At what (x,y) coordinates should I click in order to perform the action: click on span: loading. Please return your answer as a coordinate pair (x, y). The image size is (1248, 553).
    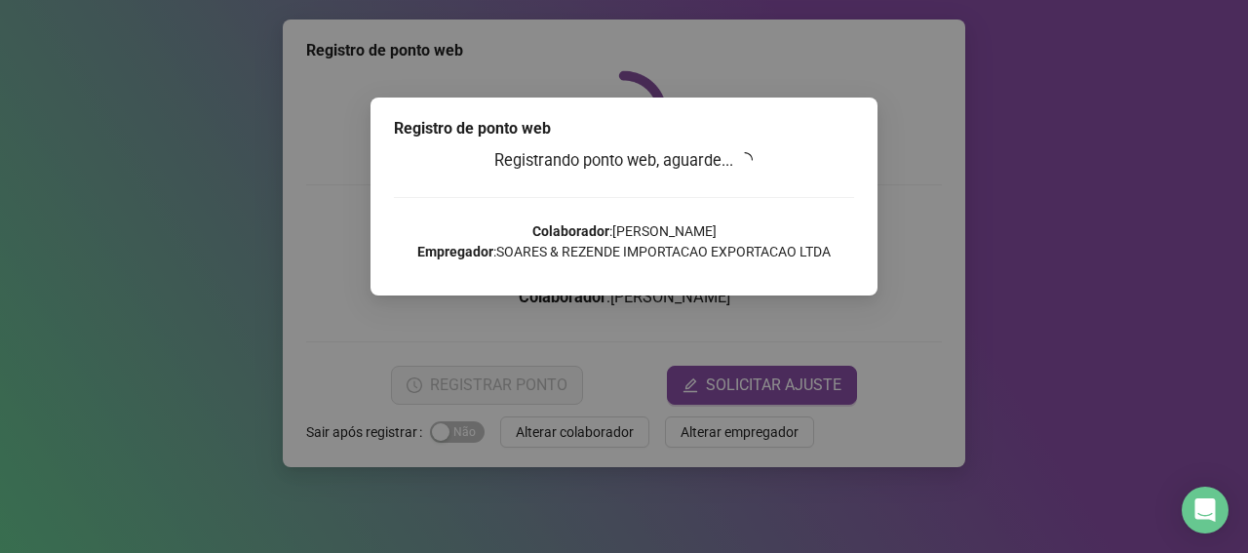
    Looking at the image, I should click on (745, 160).